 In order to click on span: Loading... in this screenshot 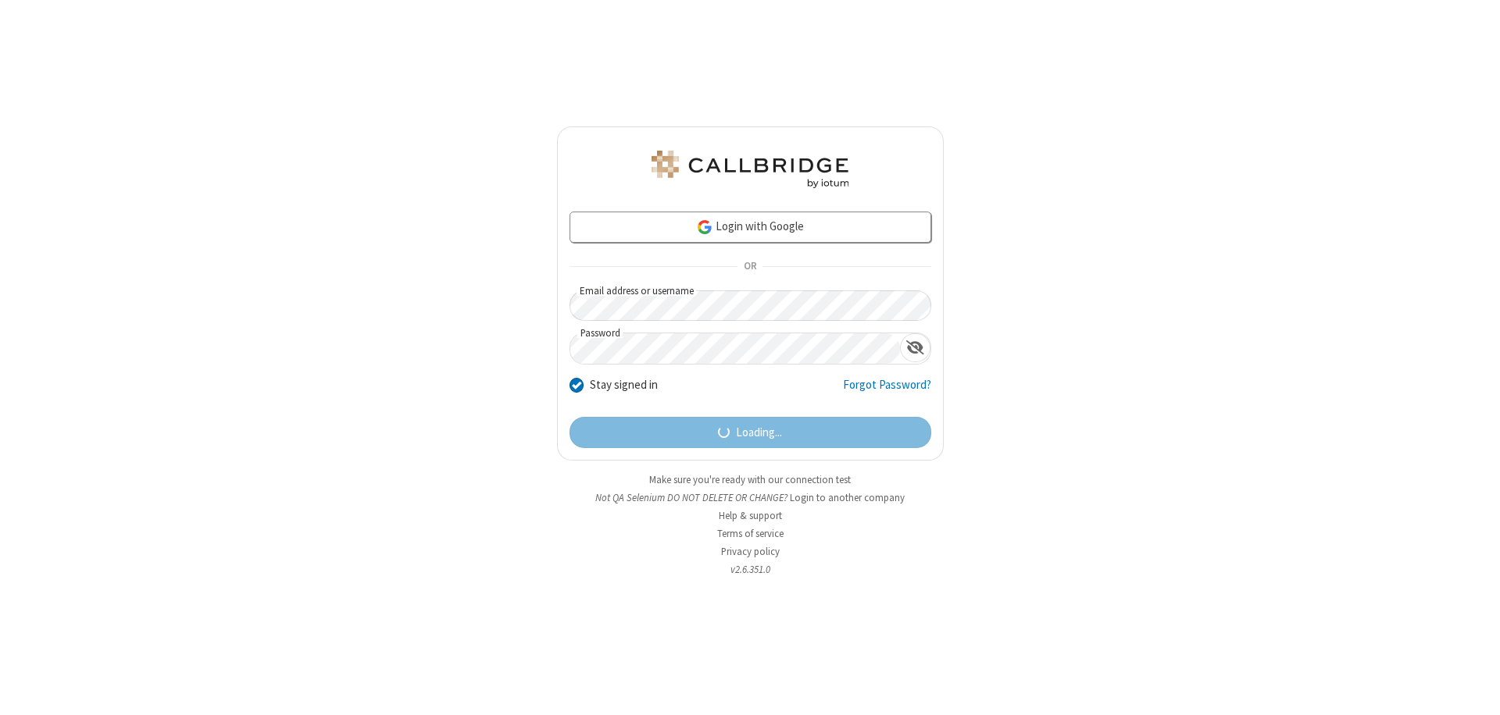, I will do `click(758, 433)`.